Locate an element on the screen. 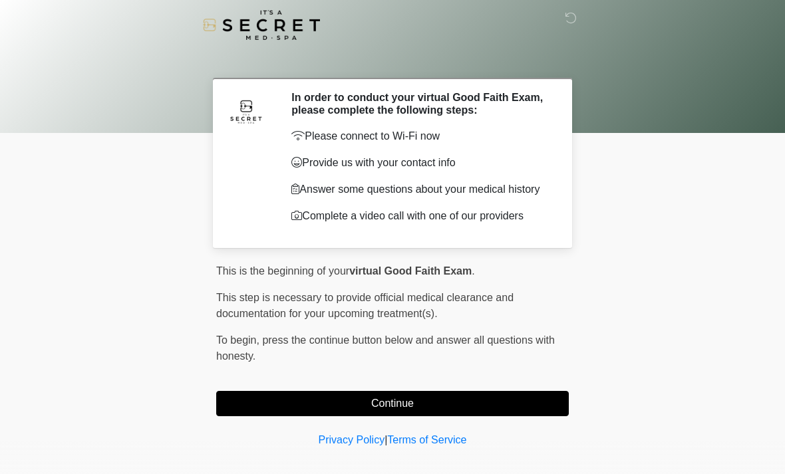 This screenshot has width=785, height=474. span: This is the beginning of your is located at coordinates (283, 271).